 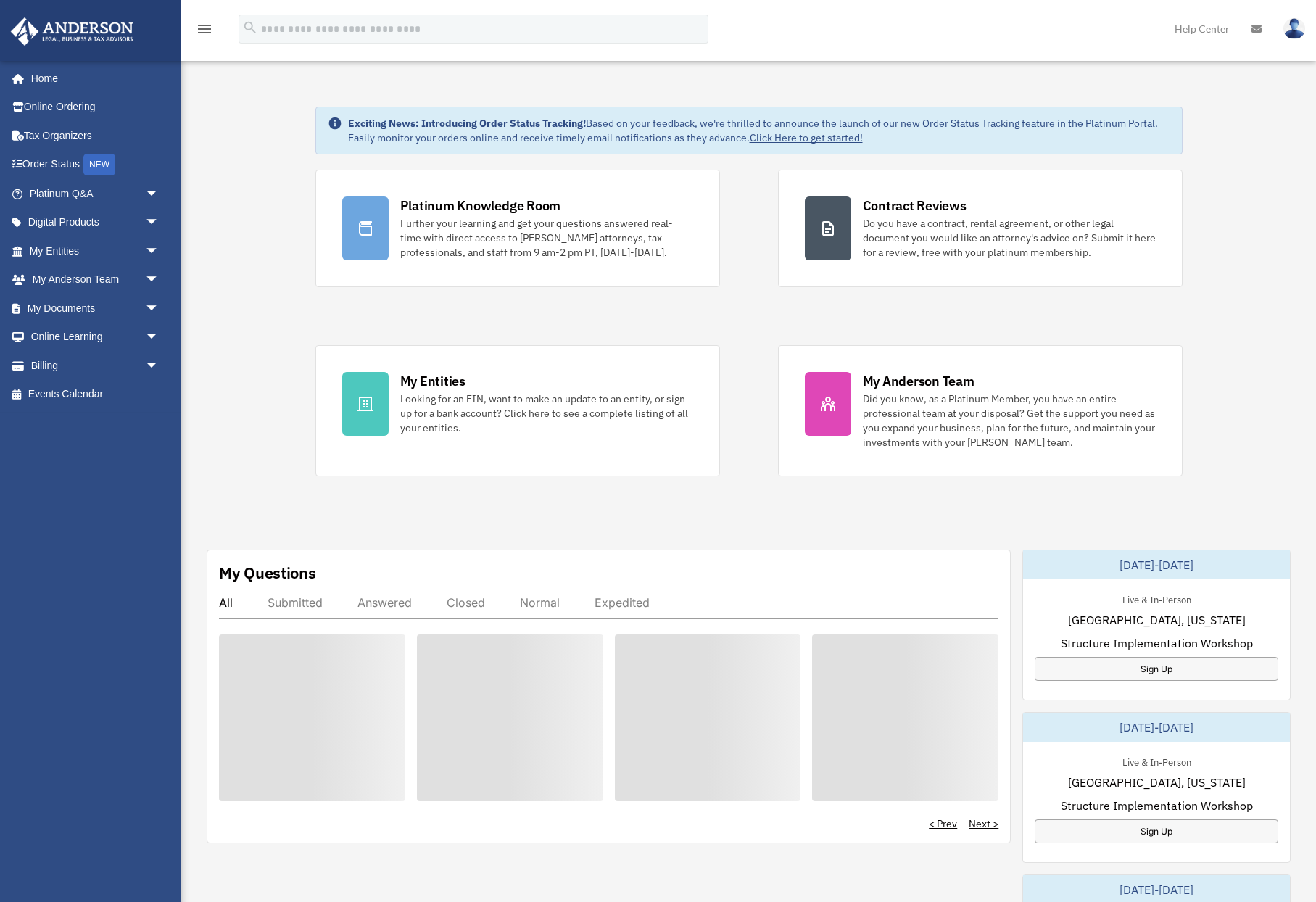 I want to click on strong: Exciting News: Introducing Order Status Tracking!, so click(x=467, y=123).